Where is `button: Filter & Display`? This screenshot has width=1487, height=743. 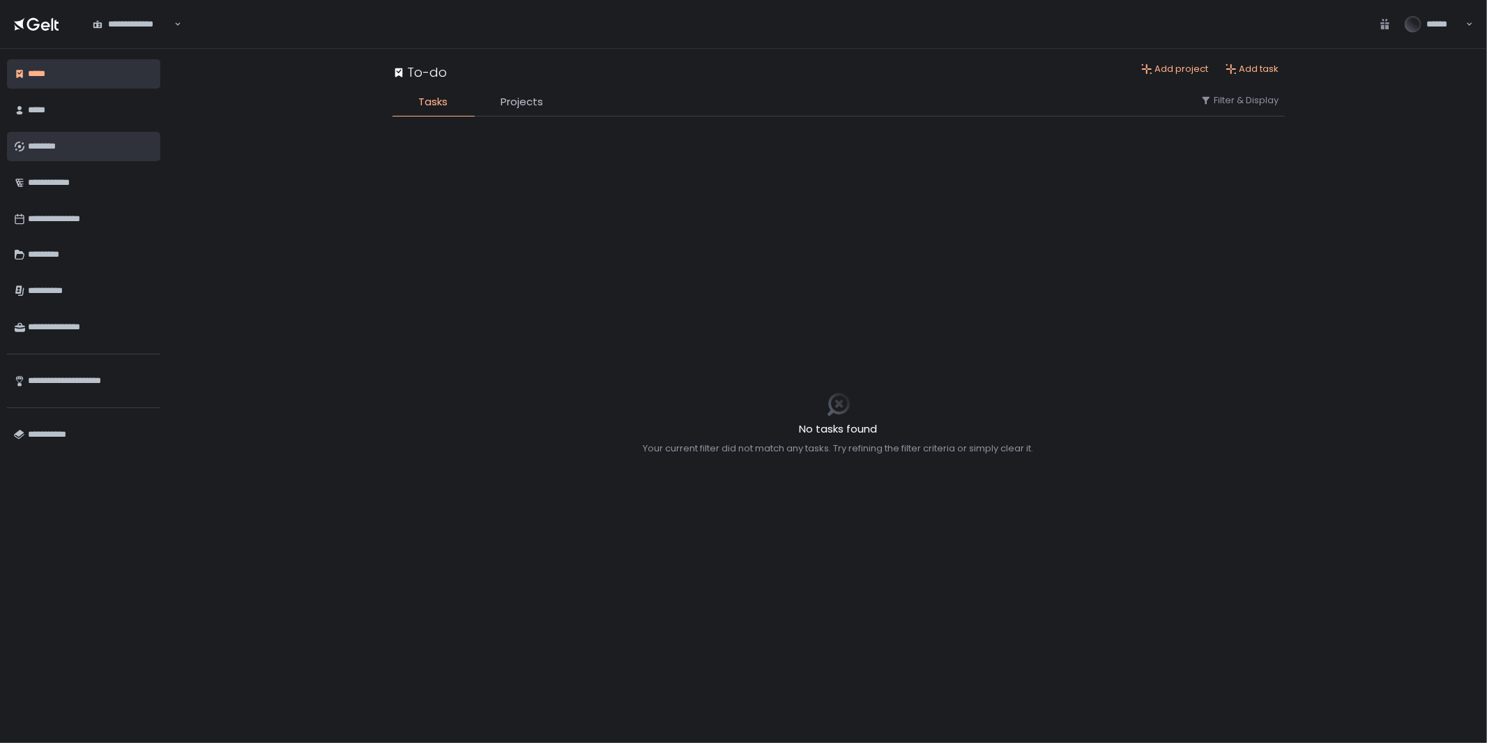 button: Filter & Display is located at coordinates (1240, 100).